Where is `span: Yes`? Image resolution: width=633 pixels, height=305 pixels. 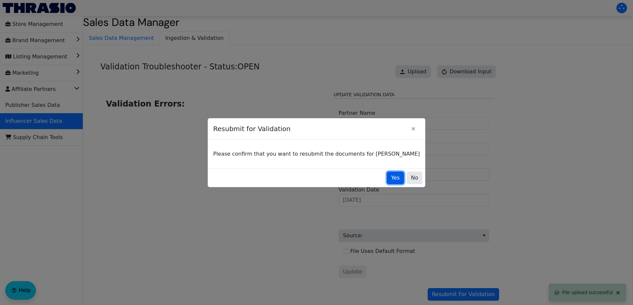
span: Yes is located at coordinates (395, 178).